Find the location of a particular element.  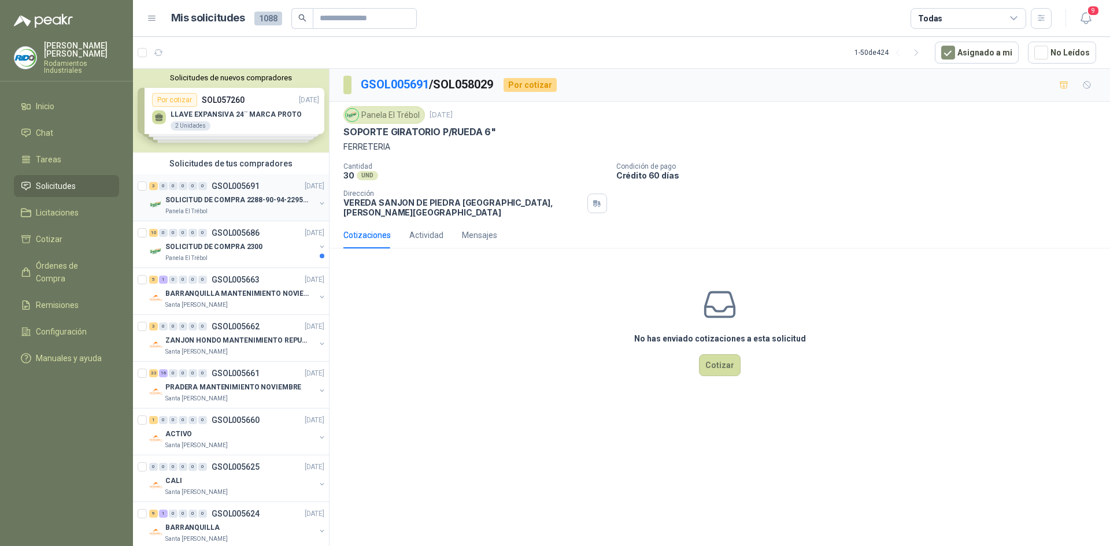

span: Cotizar is located at coordinates (49, 239).